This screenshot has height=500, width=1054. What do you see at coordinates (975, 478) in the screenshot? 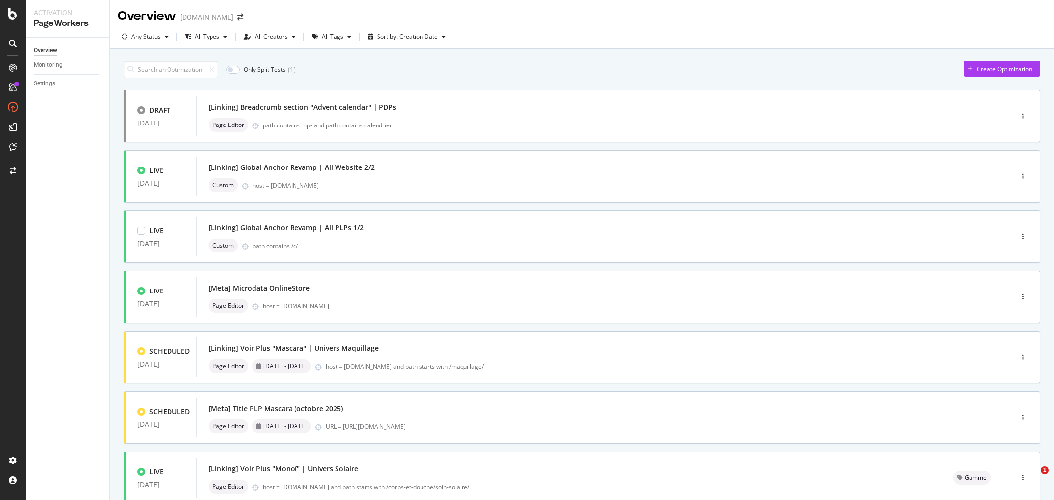
I see `span: Gamme` at bounding box center [975, 478].